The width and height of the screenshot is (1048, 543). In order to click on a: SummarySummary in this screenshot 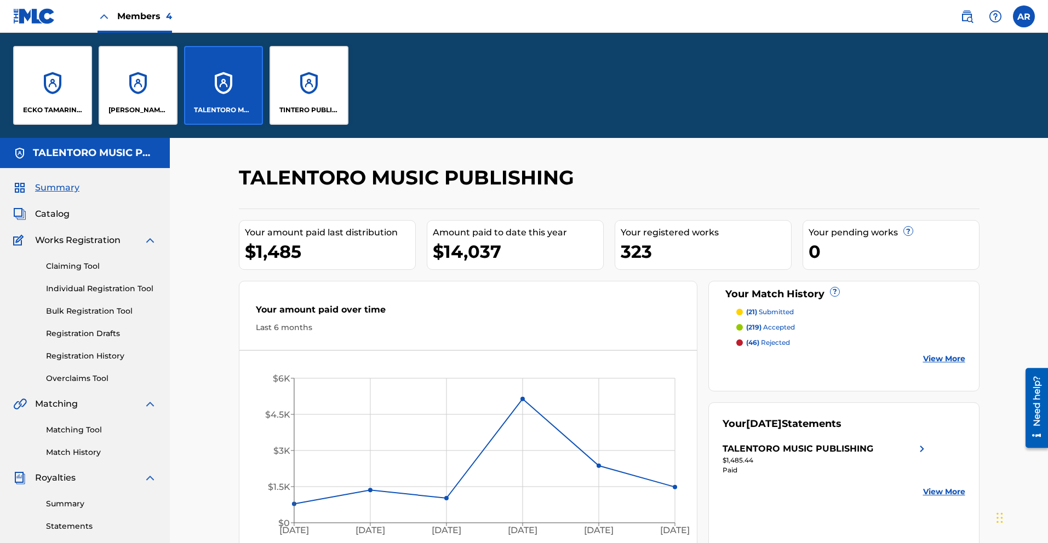, I will do `click(46, 188)`.